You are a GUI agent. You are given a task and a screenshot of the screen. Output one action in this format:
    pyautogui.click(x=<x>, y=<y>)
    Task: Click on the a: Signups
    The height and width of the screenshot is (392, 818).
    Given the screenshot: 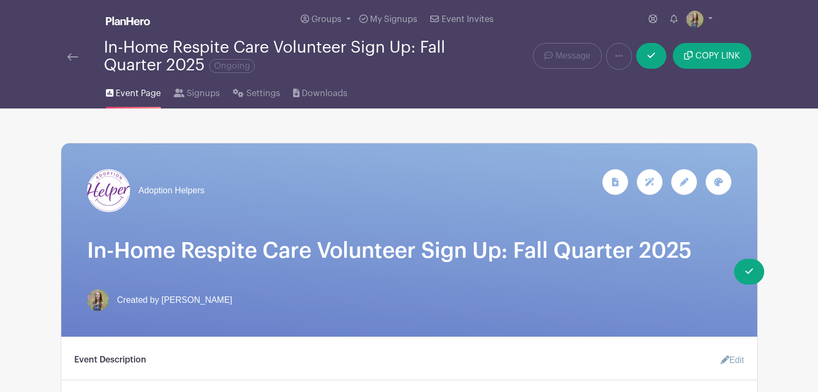 What is the action you would take?
    pyautogui.click(x=197, y=91)
    